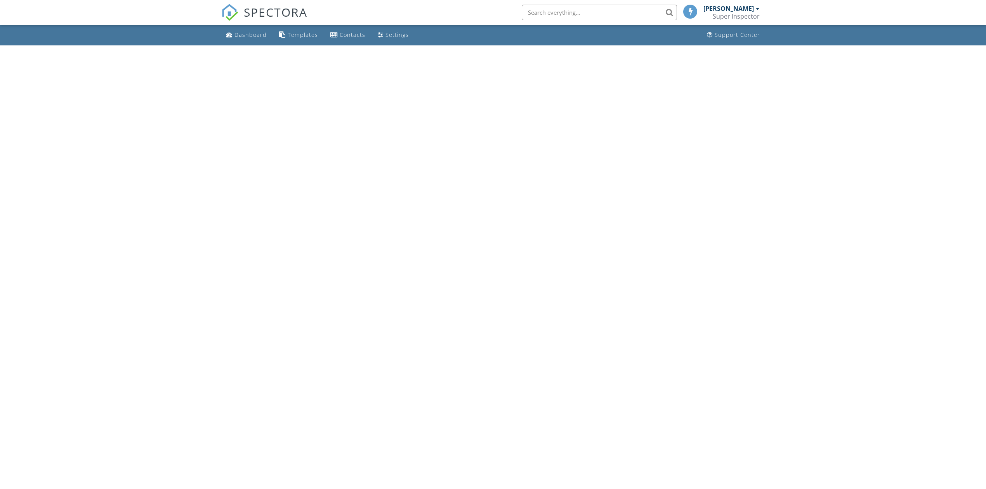 The image size is (986, 489). What do you see at coordinates (393, 35) in the screenshot?
I see `a: Settings` at bounding box center [393, 35].